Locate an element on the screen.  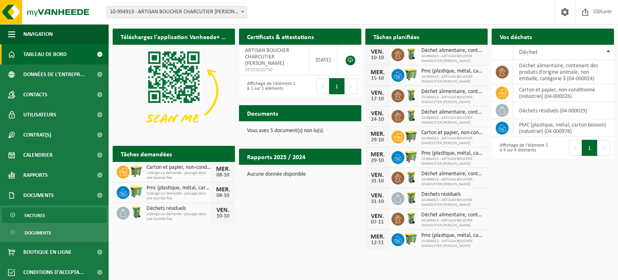
td: déchet alimentaire, contenant des produits d'origine animale, non emballé, catégorie 3 (04-000024) is located at coordinates (563, 72).